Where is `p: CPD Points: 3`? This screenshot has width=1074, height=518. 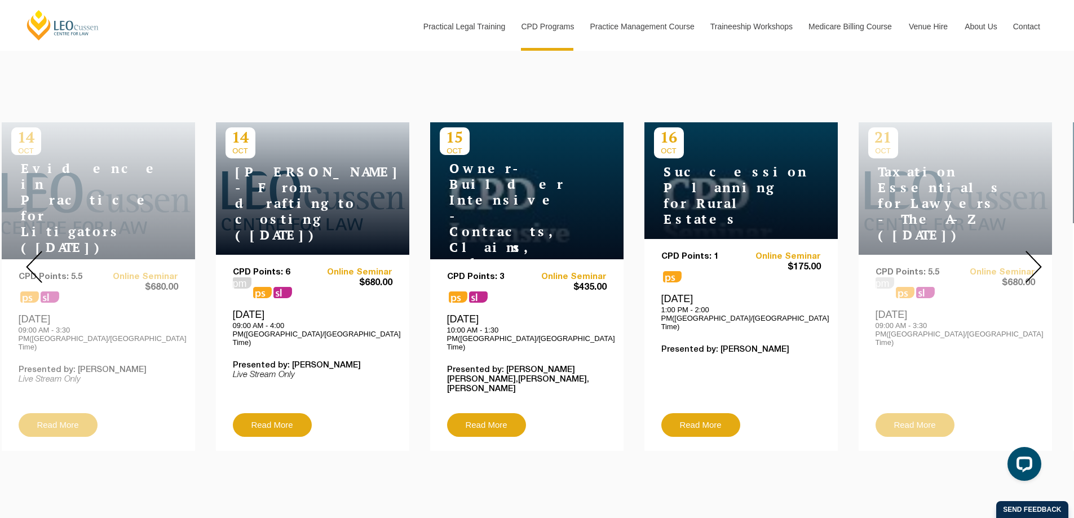 p: CPD Points: 3 is located at coordinates (487, 277).